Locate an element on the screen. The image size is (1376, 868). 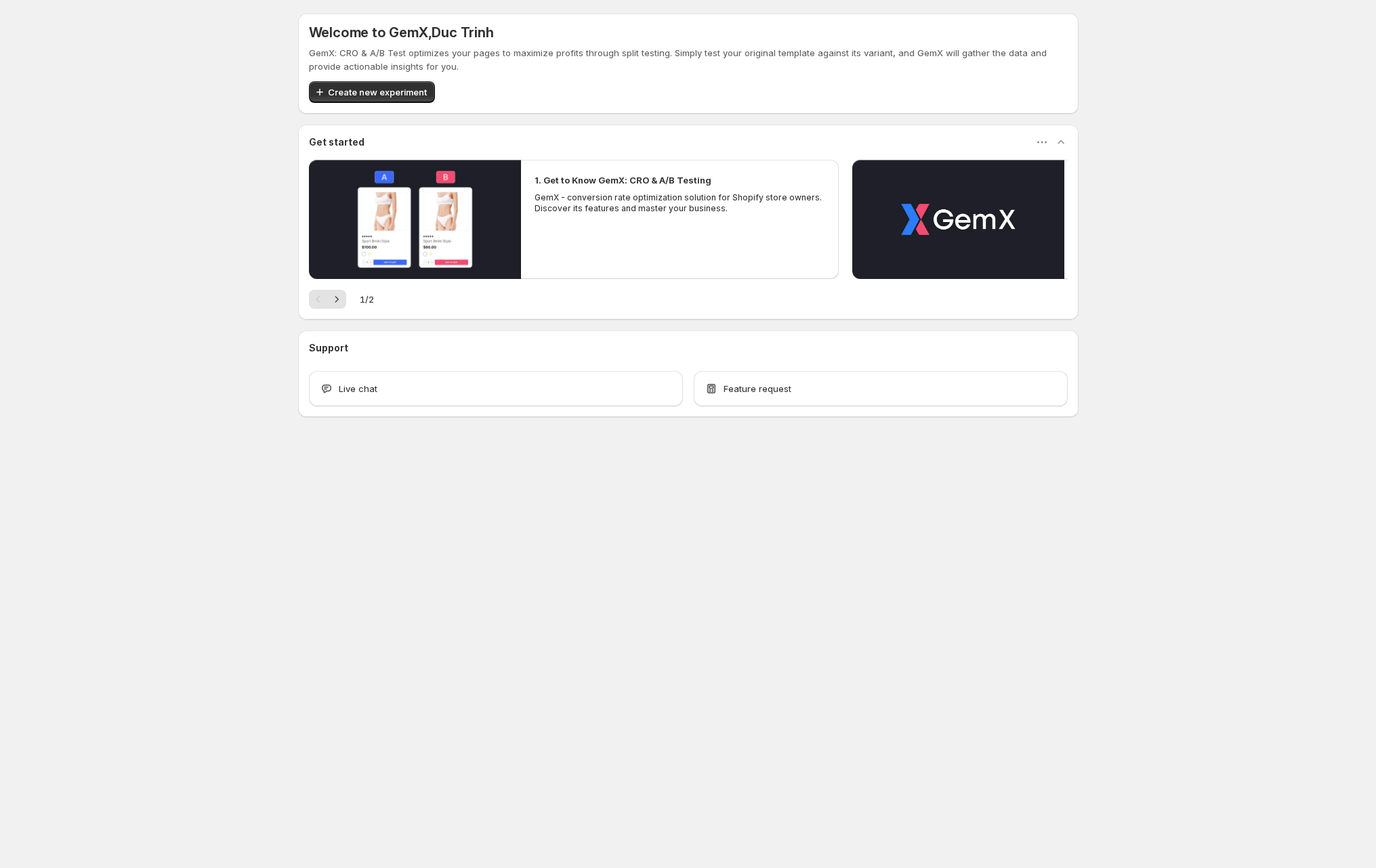
p: GemX - conversion rate optimization solution for Shopify store owners. Discover its features and ... is located at coordinates (681, 204).